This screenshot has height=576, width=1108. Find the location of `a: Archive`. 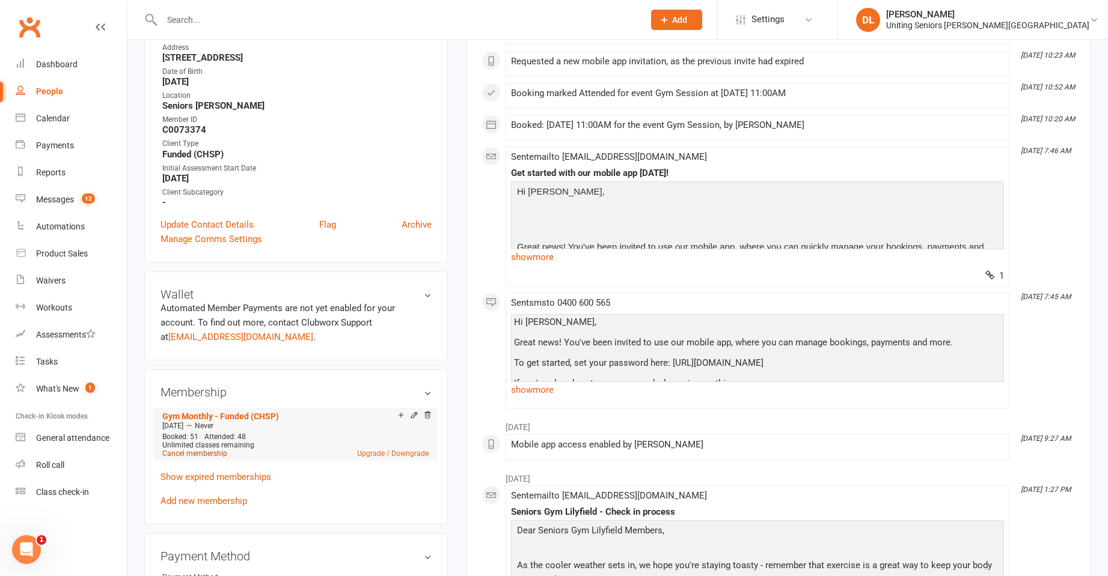

a: Archive is located at coordinates (417, 225).